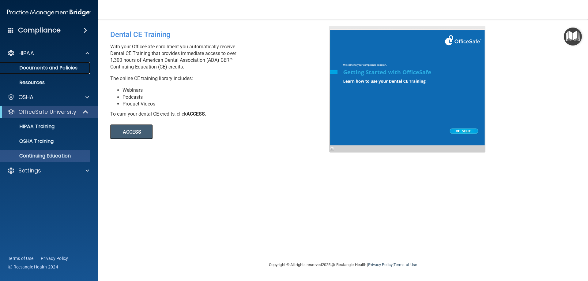 This screenshot has height=281, width=588. Describe the element at coordinates (46, 68) in the screenshot. I see `p: Documents and Policies` at that location.